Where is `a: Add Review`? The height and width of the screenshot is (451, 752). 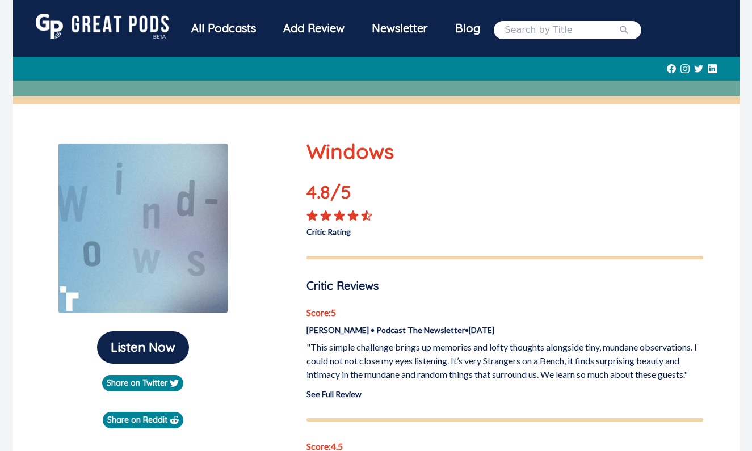
a: Add Review is located at coordinates (314, 28).